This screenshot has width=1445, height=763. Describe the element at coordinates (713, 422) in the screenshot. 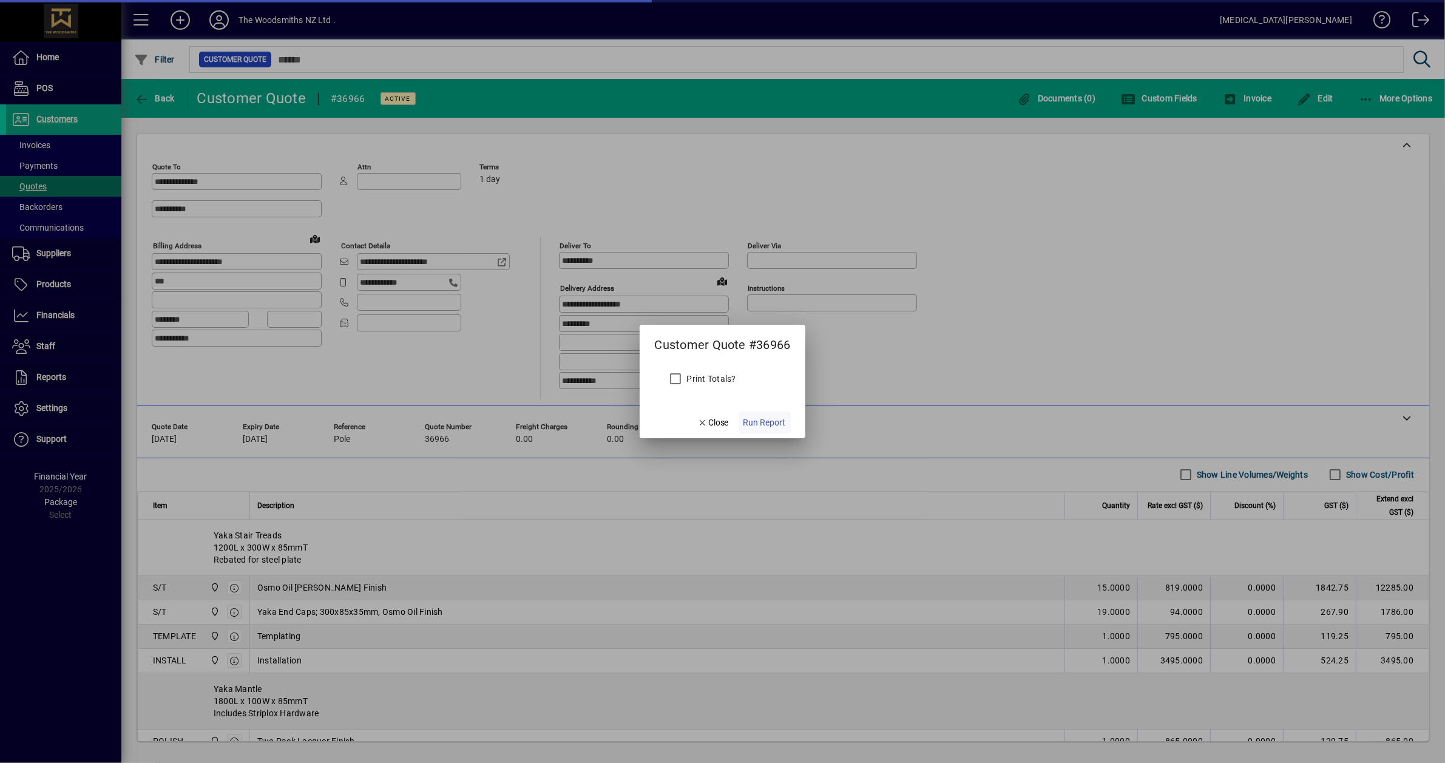

I see `button: Close` at that location.